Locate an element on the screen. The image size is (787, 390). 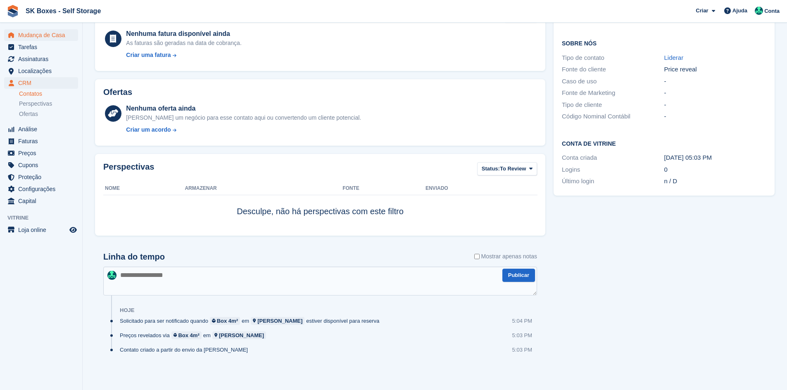
div: Price reveal is located at coordinates (715, 69).